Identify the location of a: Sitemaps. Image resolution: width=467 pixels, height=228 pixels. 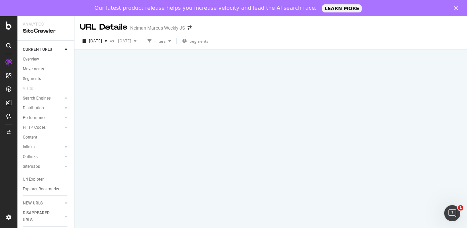
(43, 166).